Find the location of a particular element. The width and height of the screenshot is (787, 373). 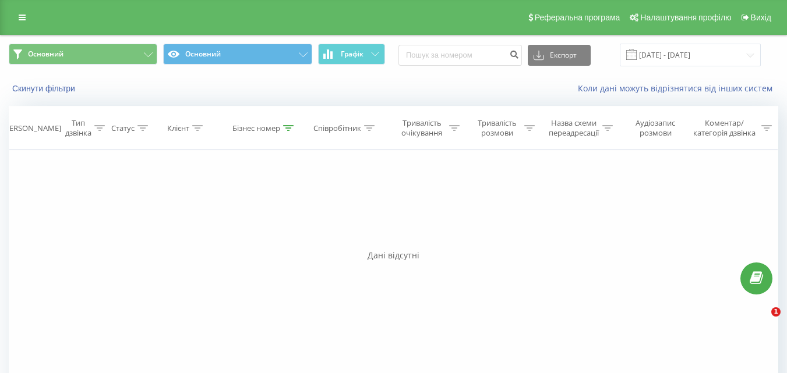

div: Аудіозапис розмови is located at coordinates (655, 128).